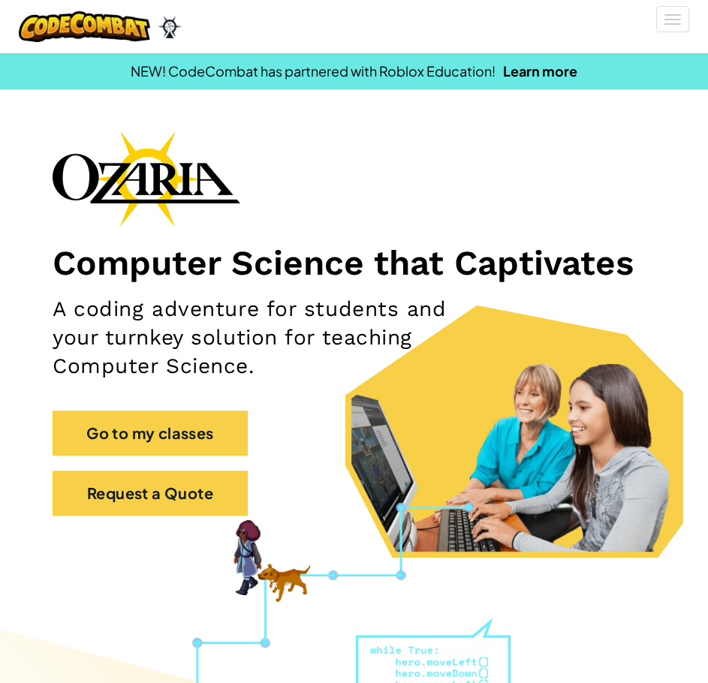 This screenshot has height=683, width=708. What do you see at coordinates (150, 433) in the screenshot?
I see `a: Go to my classes` at bounding box center [150, 433].